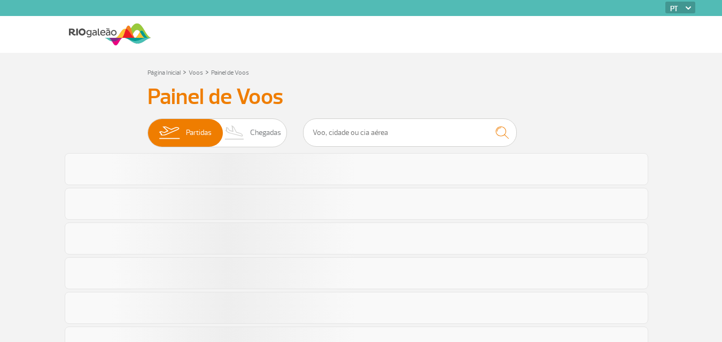 The height and width of the screenshot is (342, 722). Describe the element at coordinates (361, 97) in the screenshot. I see `h3: Painel de Voos` at that location.